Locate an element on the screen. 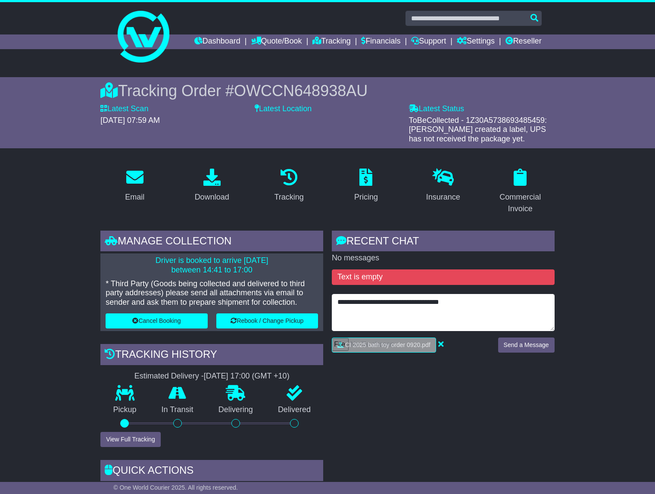  a: Dashboard is located at coordinates (217, 42).